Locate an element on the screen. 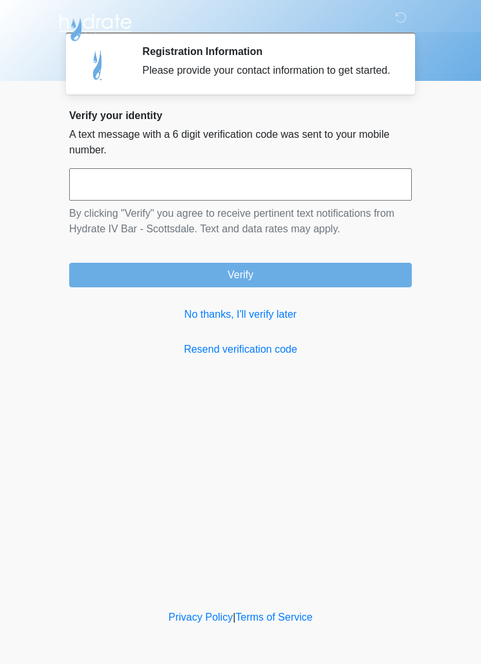 The width and height of the screenshot is (481, 664). p: By clicking "Verify" you agree to receive pertinent text notifications from Hydrate IV Bar - Scot... is located at coordinates (241, 221).